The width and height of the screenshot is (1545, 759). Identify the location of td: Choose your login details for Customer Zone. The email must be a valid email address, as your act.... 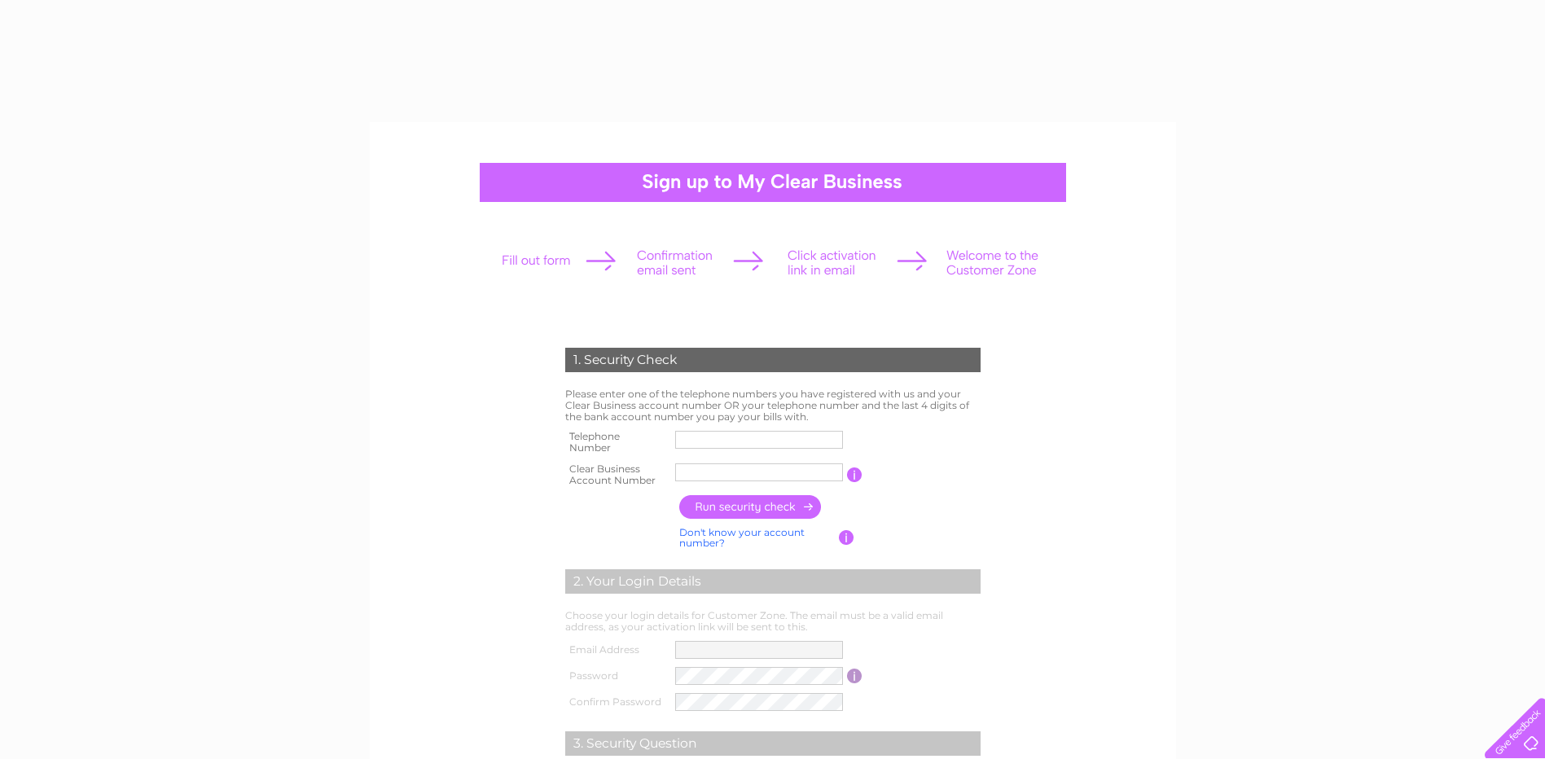
(773, 622).